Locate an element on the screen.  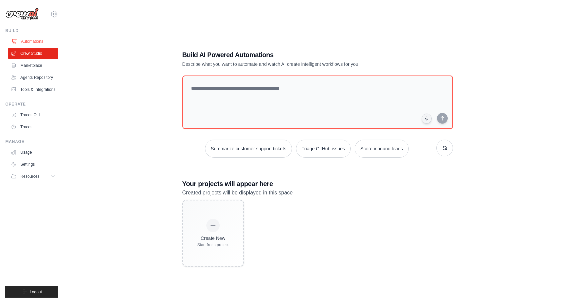
button: Click to speak your automation idea is located at coordinates (427, 118).